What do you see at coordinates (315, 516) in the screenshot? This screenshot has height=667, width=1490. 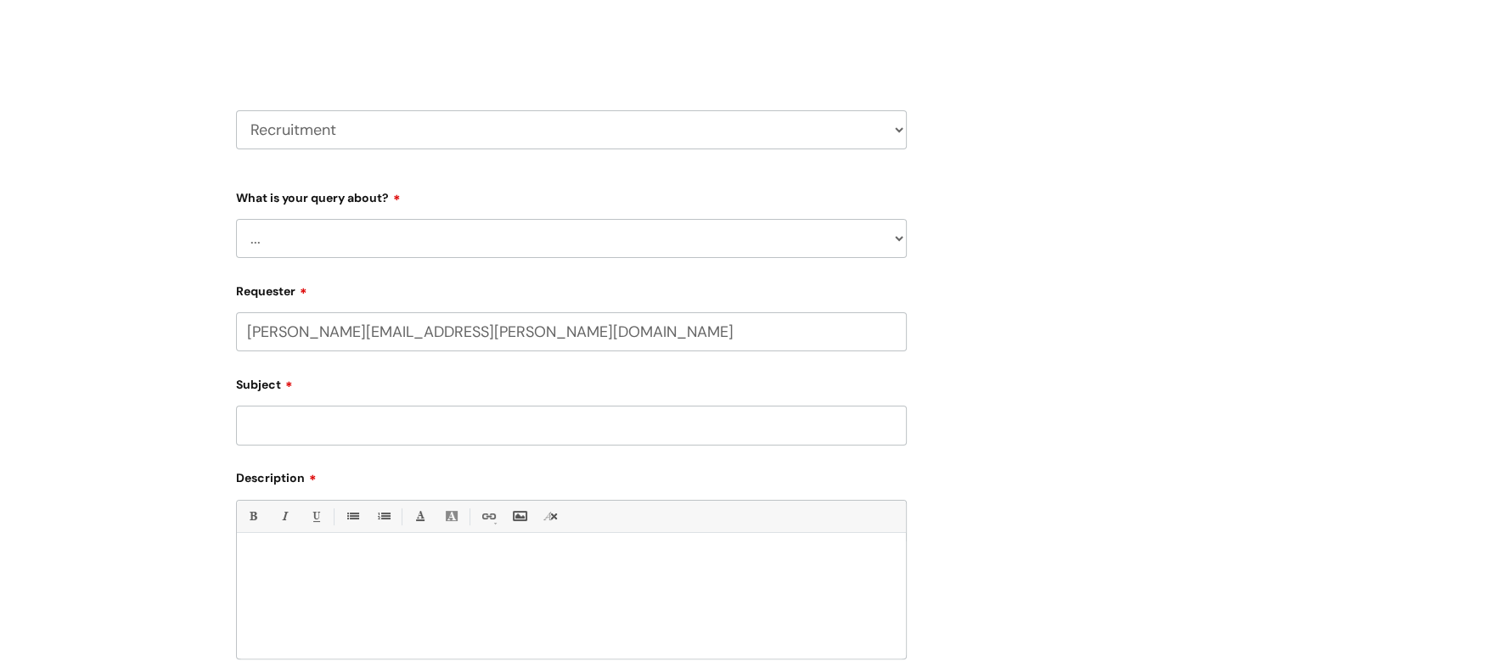 I see `a: Underline(Ctrl-U)` at bounding box center [315, 516].